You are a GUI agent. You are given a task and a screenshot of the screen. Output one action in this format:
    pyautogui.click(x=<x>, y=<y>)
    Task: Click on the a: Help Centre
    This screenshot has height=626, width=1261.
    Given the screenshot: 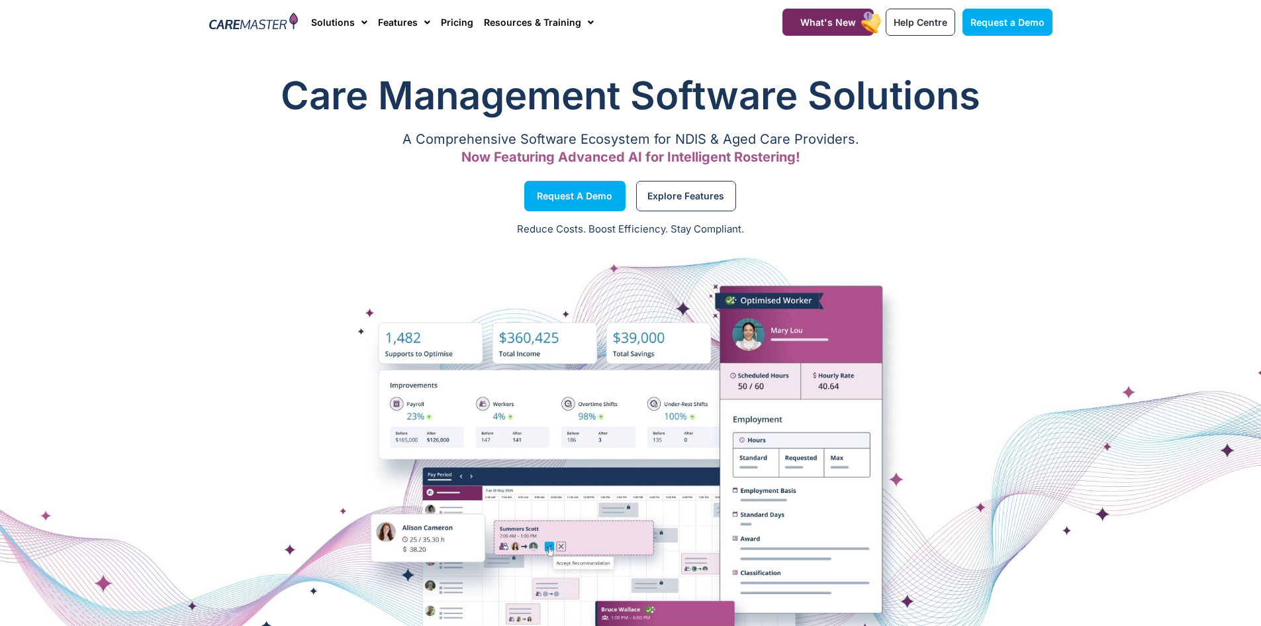 What is the action you would take?
    pyautogui.click(x=920, y=22)
    